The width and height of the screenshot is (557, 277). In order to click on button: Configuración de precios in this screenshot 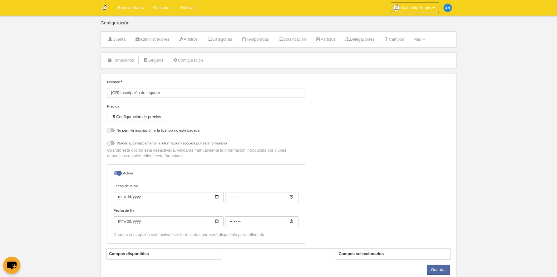, I will do `click(136, 117)`.